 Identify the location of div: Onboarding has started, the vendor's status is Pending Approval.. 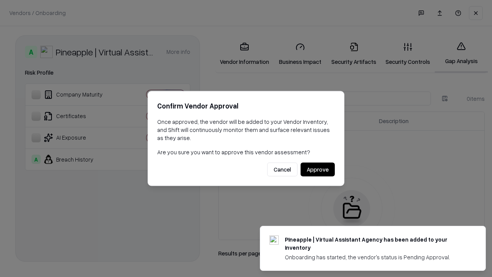
(376, 257).